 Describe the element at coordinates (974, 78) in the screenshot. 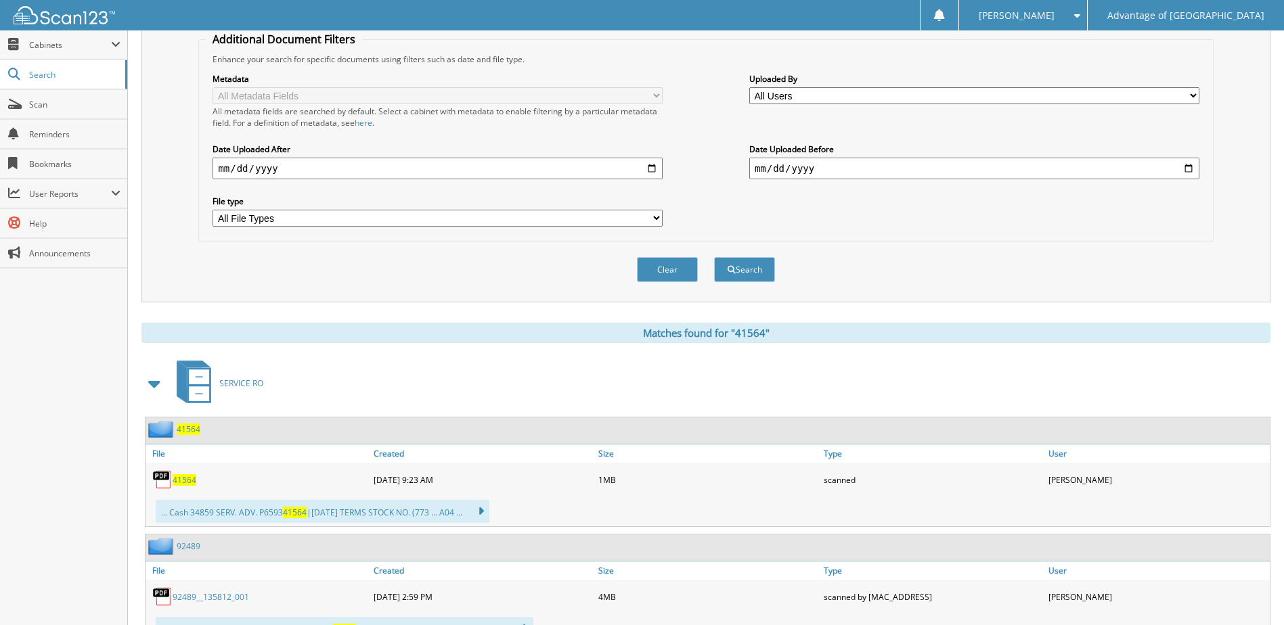

I see `label: Uploaded By` at that location.